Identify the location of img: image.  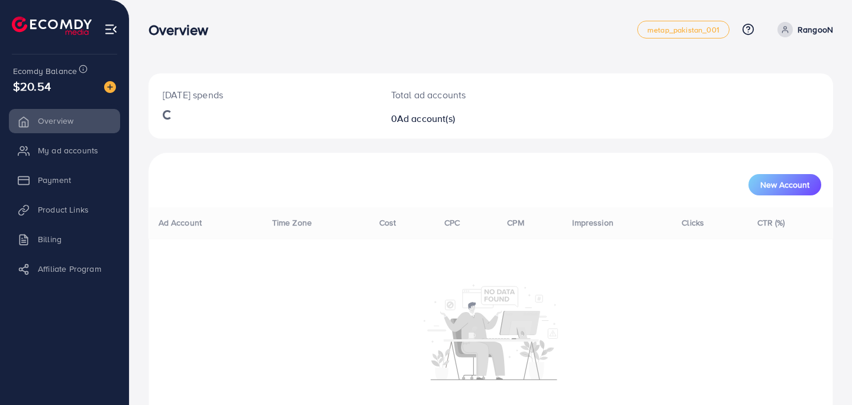
(110, 87).